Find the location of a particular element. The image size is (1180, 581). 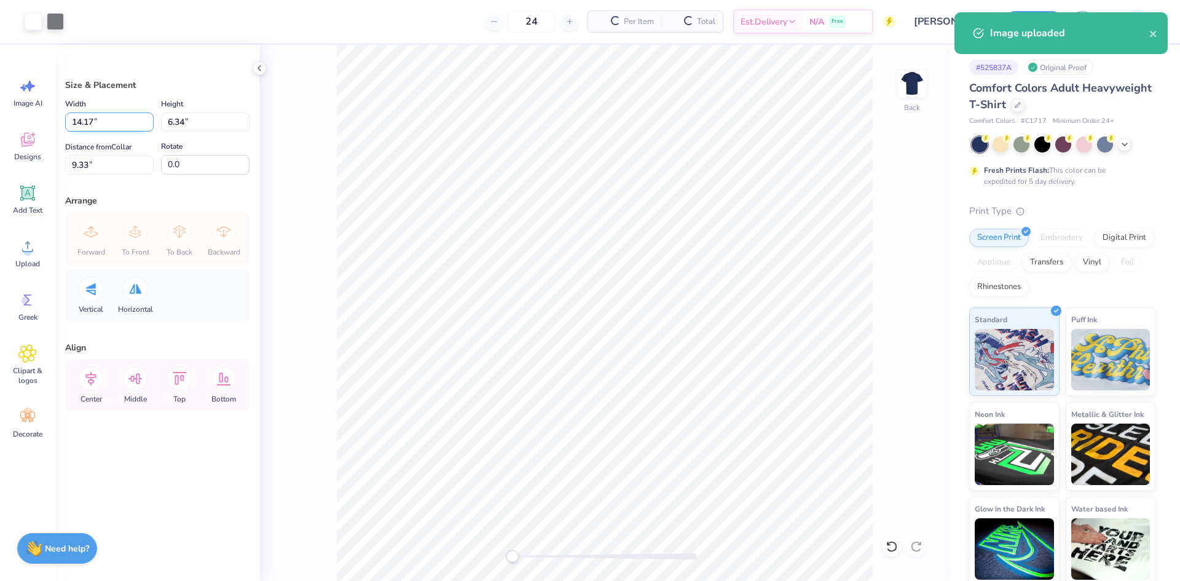

span: Metallic & Glitter Ink is located at coordinates (1108, 414).